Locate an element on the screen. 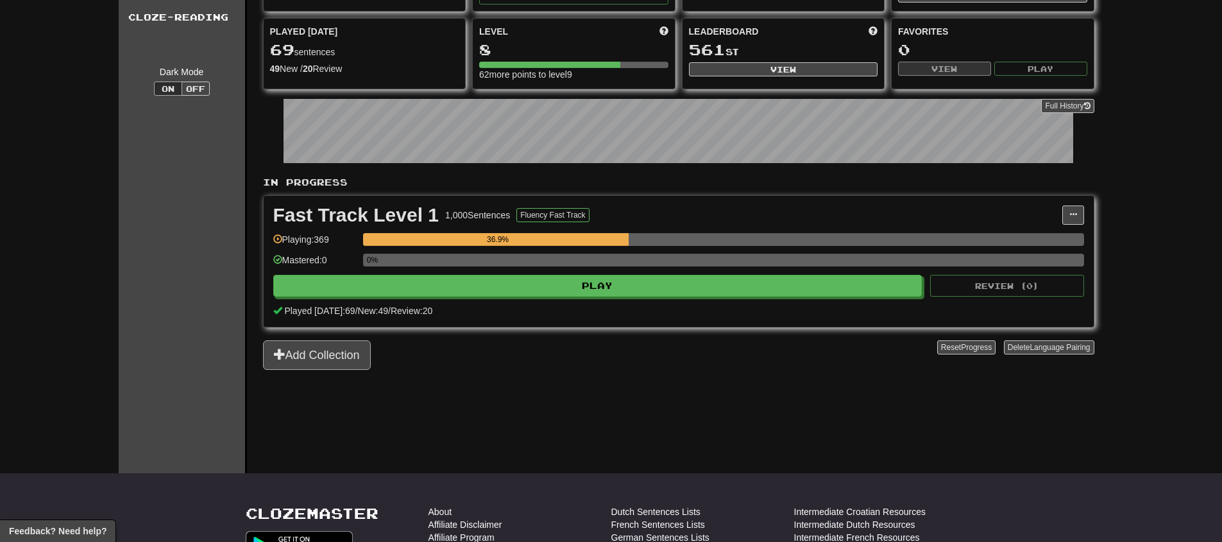  a: Intermediate Croatian Resources is located at coordinates (860, 511).